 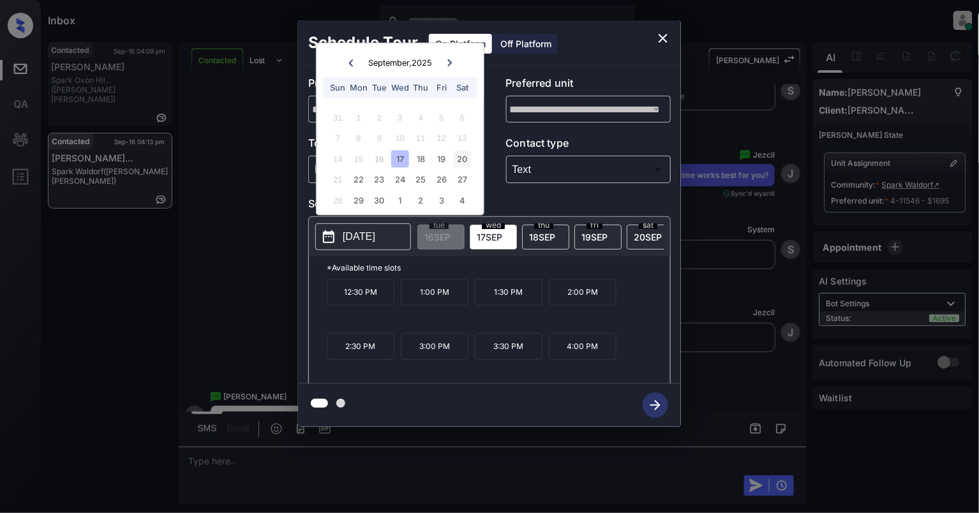 What do you see at coordinates (421, 158) in the screenshot?
I see `div: Choose Thursday, September 18th, 2025` at bounding box center [421, 158].